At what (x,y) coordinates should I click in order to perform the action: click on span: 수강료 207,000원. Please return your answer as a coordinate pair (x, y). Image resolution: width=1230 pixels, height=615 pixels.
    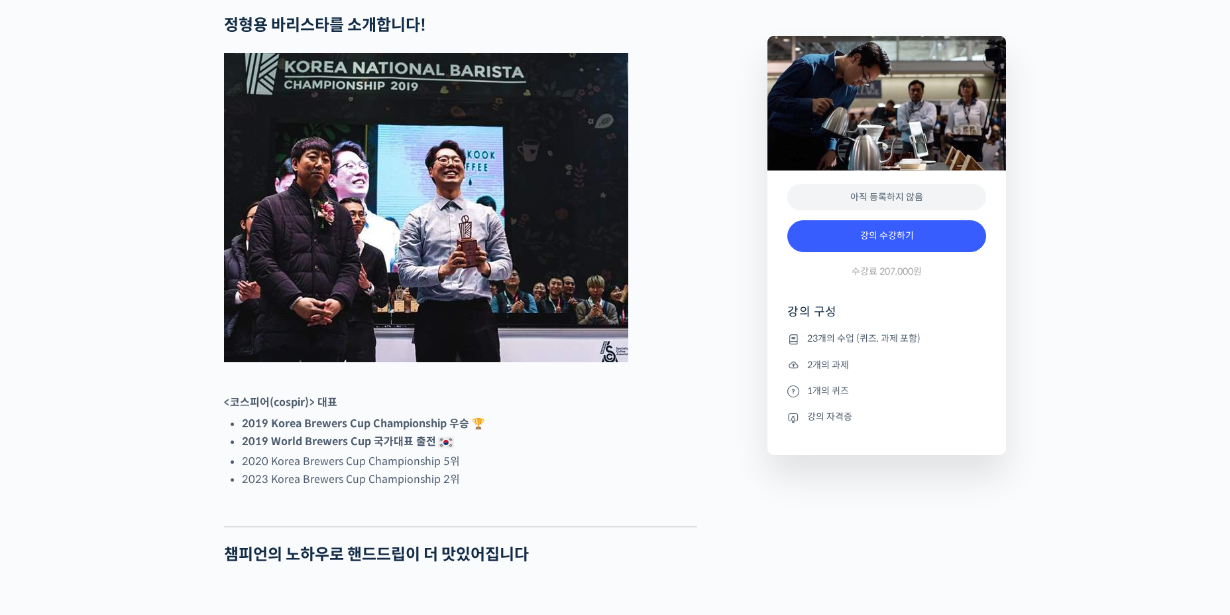
    Looking at the image, I should click on (887, 271).